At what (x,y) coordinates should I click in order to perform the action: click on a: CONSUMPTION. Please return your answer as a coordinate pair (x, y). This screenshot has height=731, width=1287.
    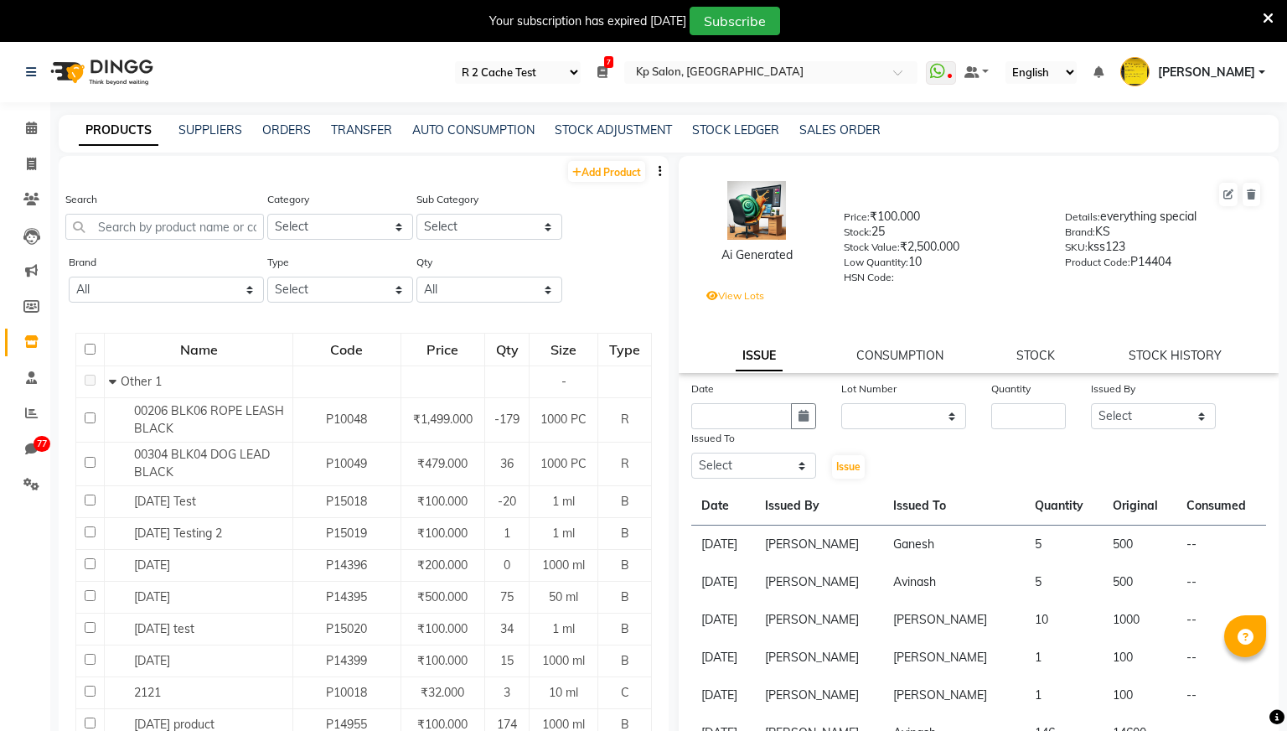
    Looking at the image, I should click on (900, 355).